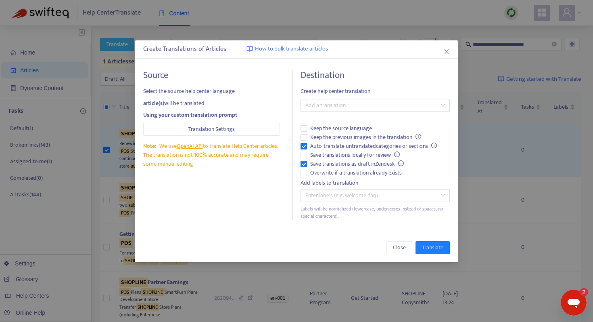 The height and width of the screenshot is (322, 593). I want to click on strong: article(s), so click(154, 103).